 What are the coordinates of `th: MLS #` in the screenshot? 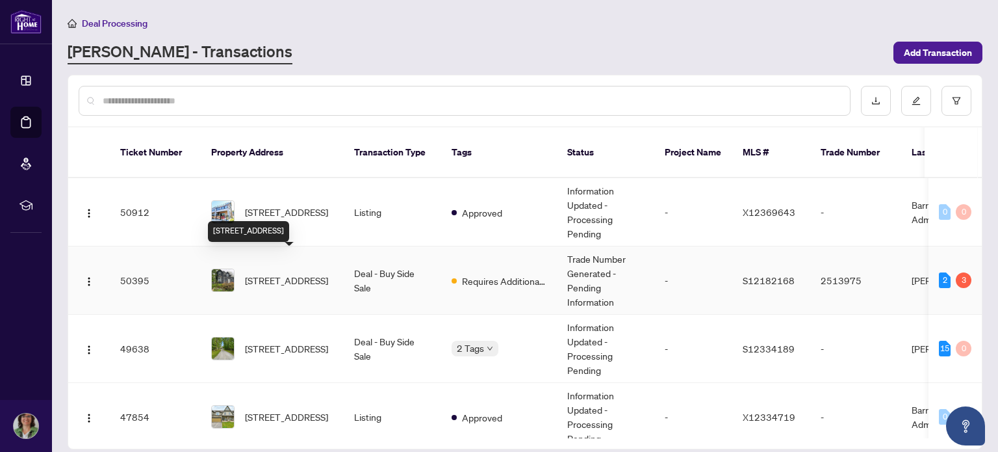 It's located at (771, 153).